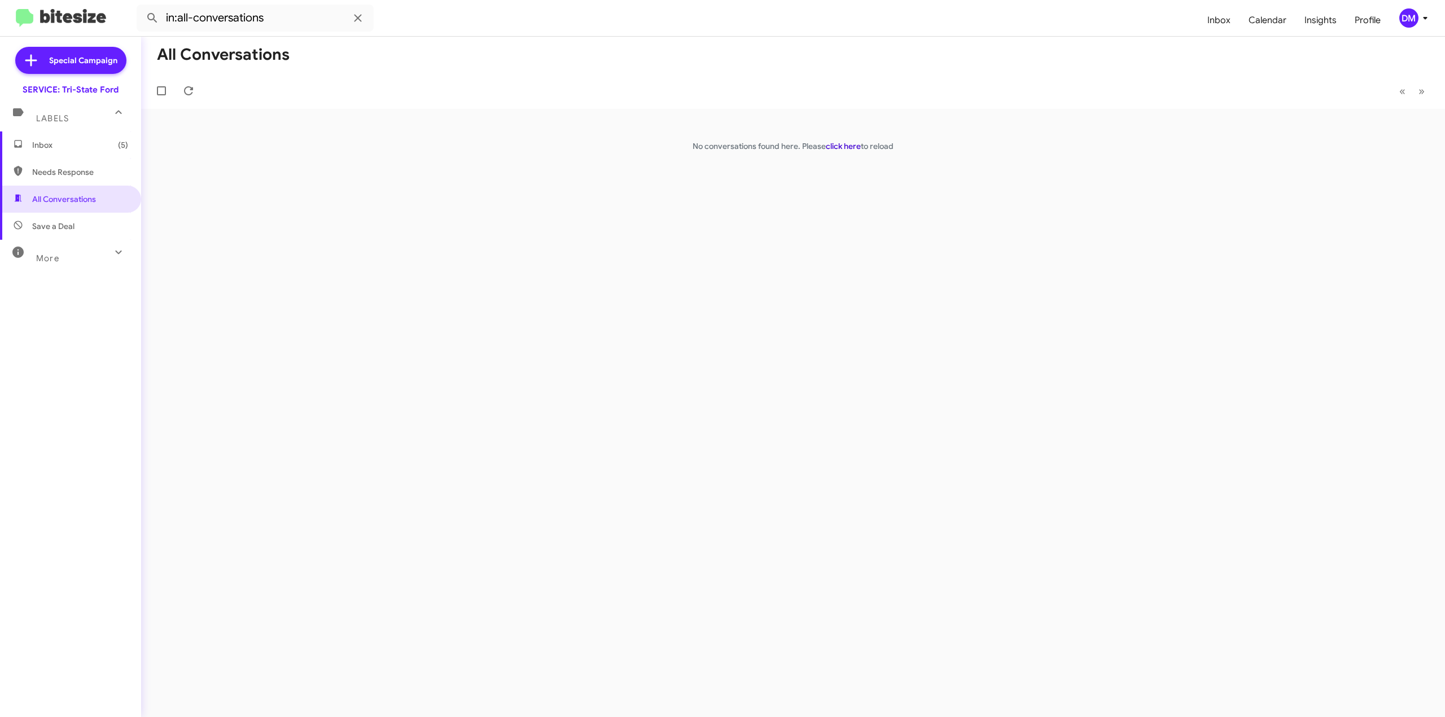  I want to click on div: DM, so click(1409, 18).